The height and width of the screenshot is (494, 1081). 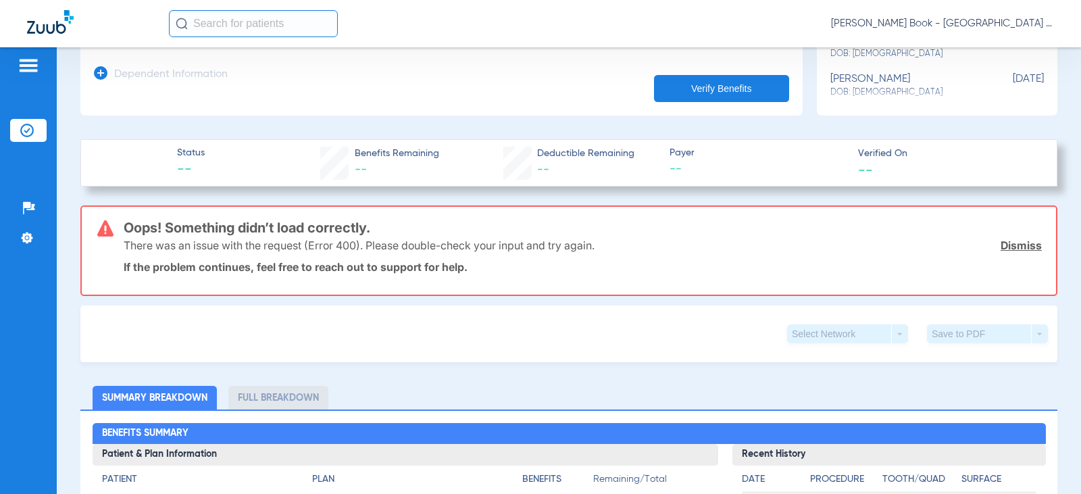 What do you see at coordinates (50, 22) in the screenshot?
I see `img: Zuub Logo` at bounding box center [50, 22].